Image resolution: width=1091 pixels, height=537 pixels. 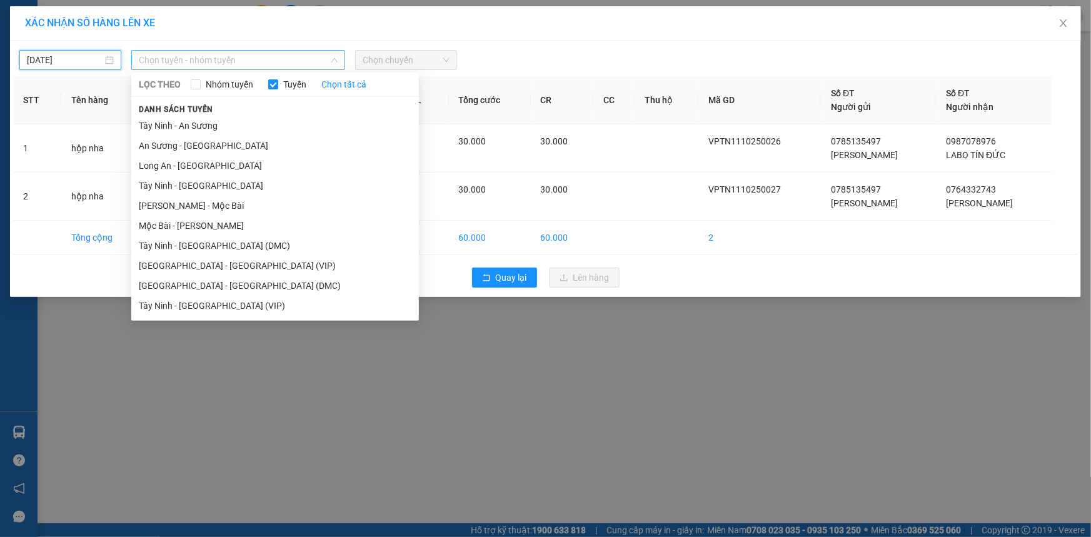 What do you see at coordinates (760, 100) in the screenshot?
I see `th: Mã GD` at bounding box center [760, 100].